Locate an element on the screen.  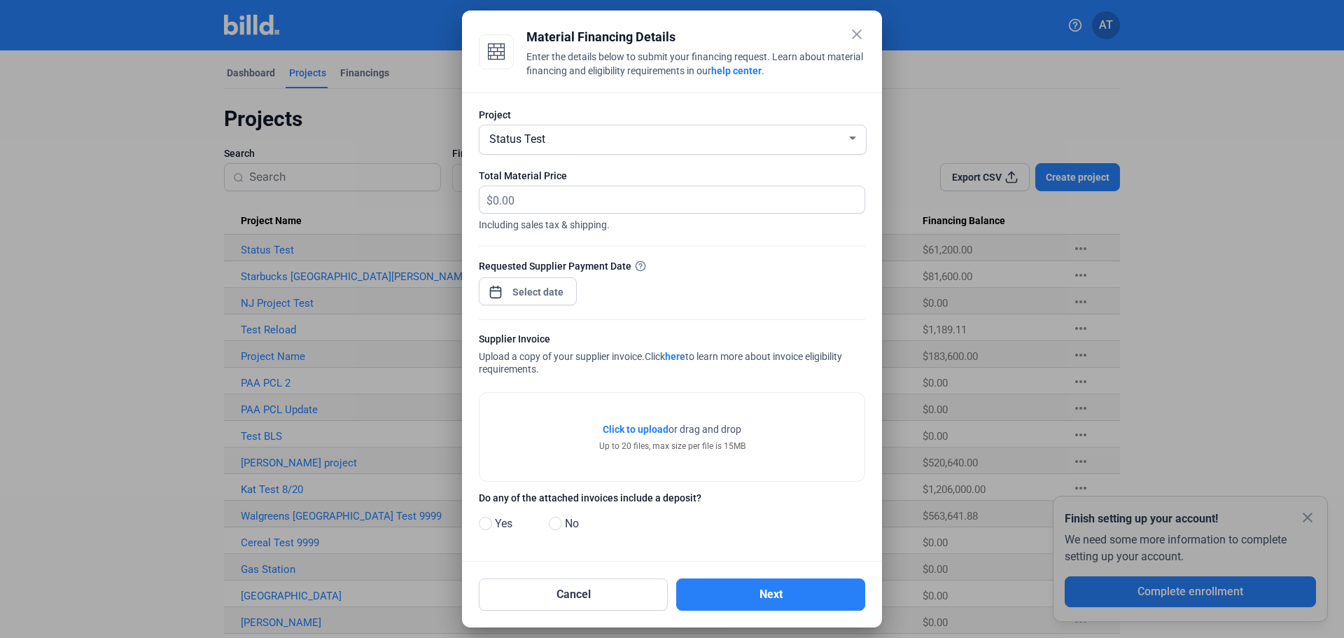
button: Next is located at coordinates (771, 594).